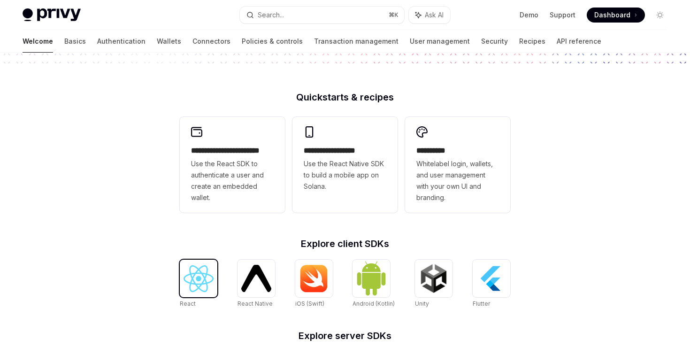 The height and width of the screenshot is (347, 690). What do you see at coordinates (256, 284) in the screenshot?
I see `a: React NativeReact Native` at bounding box center [256, 284].